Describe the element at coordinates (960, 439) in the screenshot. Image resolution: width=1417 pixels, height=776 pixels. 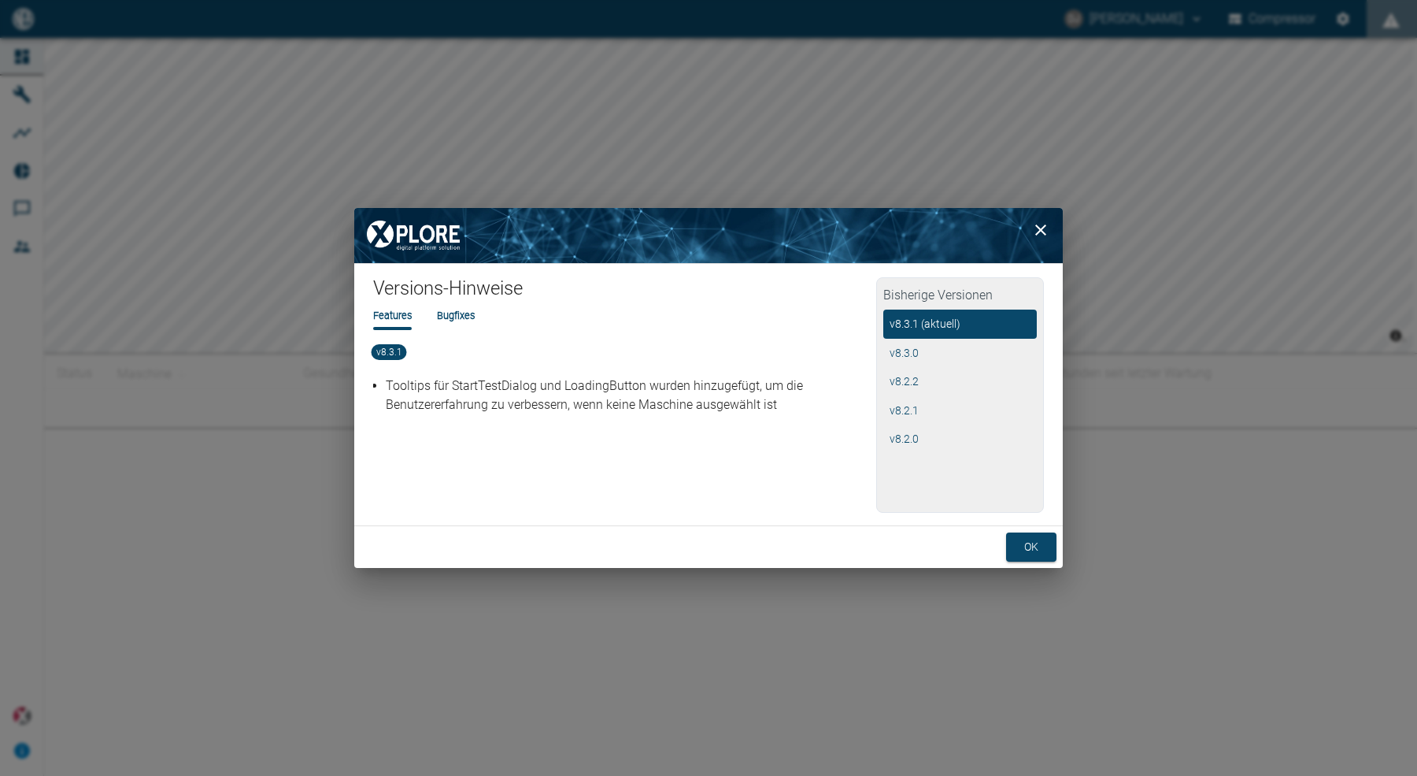
I see `button: v8.2.0` at that location.